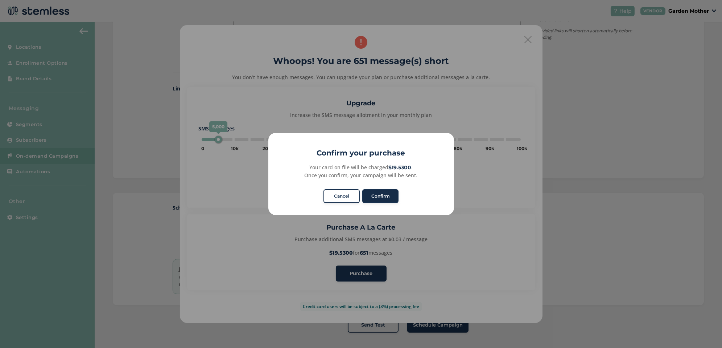  What do you see at coordinates (400, 167) in the screenshot?
I see `strong: $19.5300` at bounding box center [400, 167].